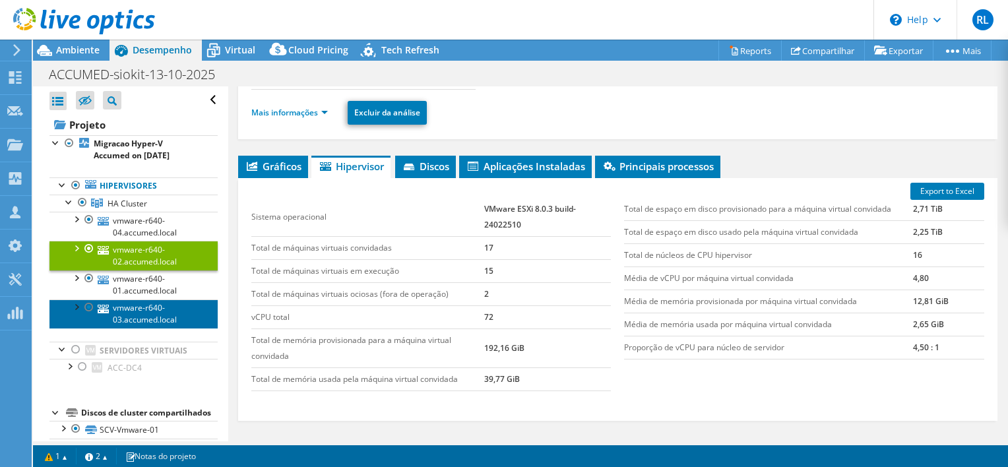 The width and height of the screenshot is (1008, 467). What do you see at coordinates (240, 49) in the screenshot?
I see `span: Virtual` at bounding box center [240, 49].